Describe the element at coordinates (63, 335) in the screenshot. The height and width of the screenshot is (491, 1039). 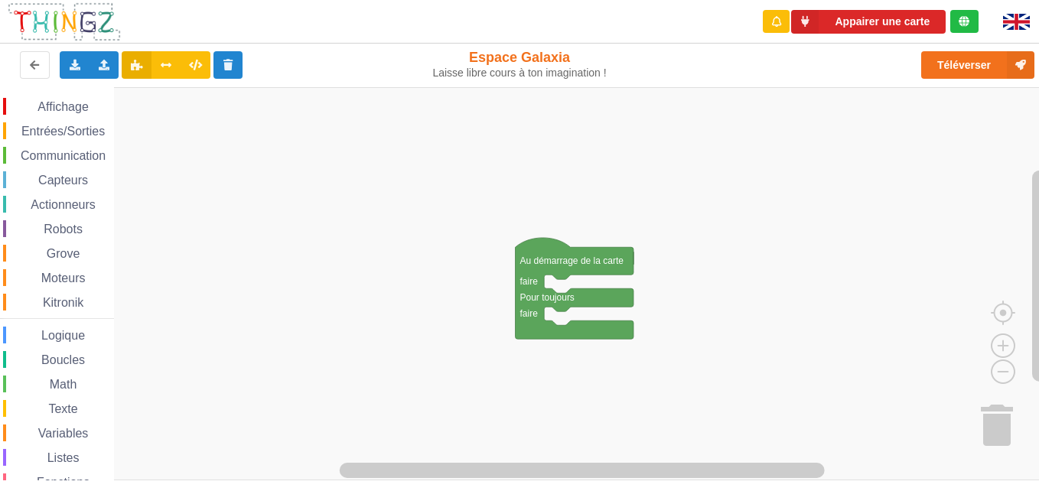
I see `span: Logique` at that location.